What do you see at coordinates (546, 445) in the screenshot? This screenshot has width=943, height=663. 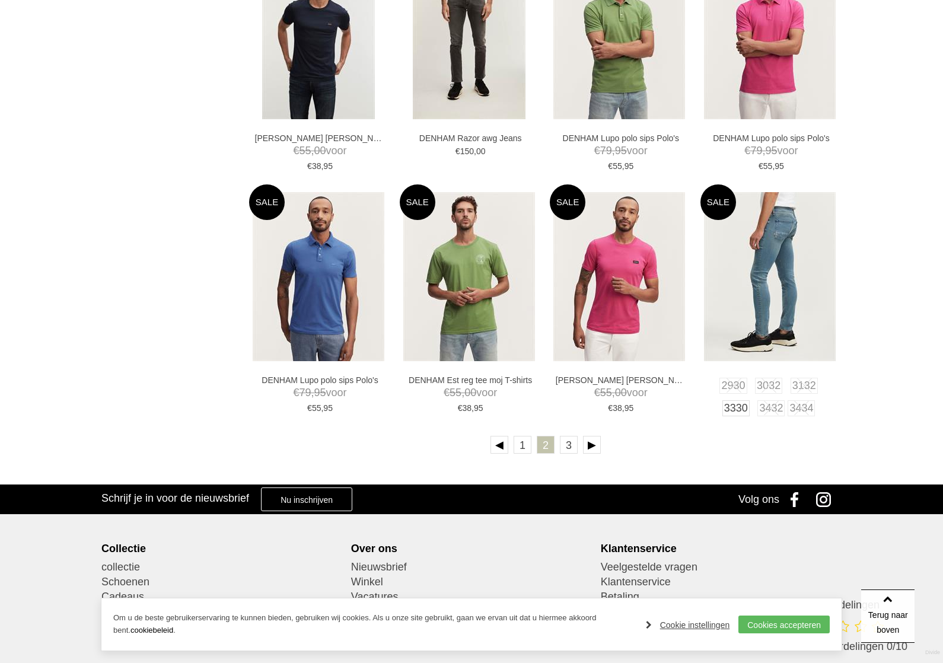 I see `a: 2` at bounding box center [546, 445].